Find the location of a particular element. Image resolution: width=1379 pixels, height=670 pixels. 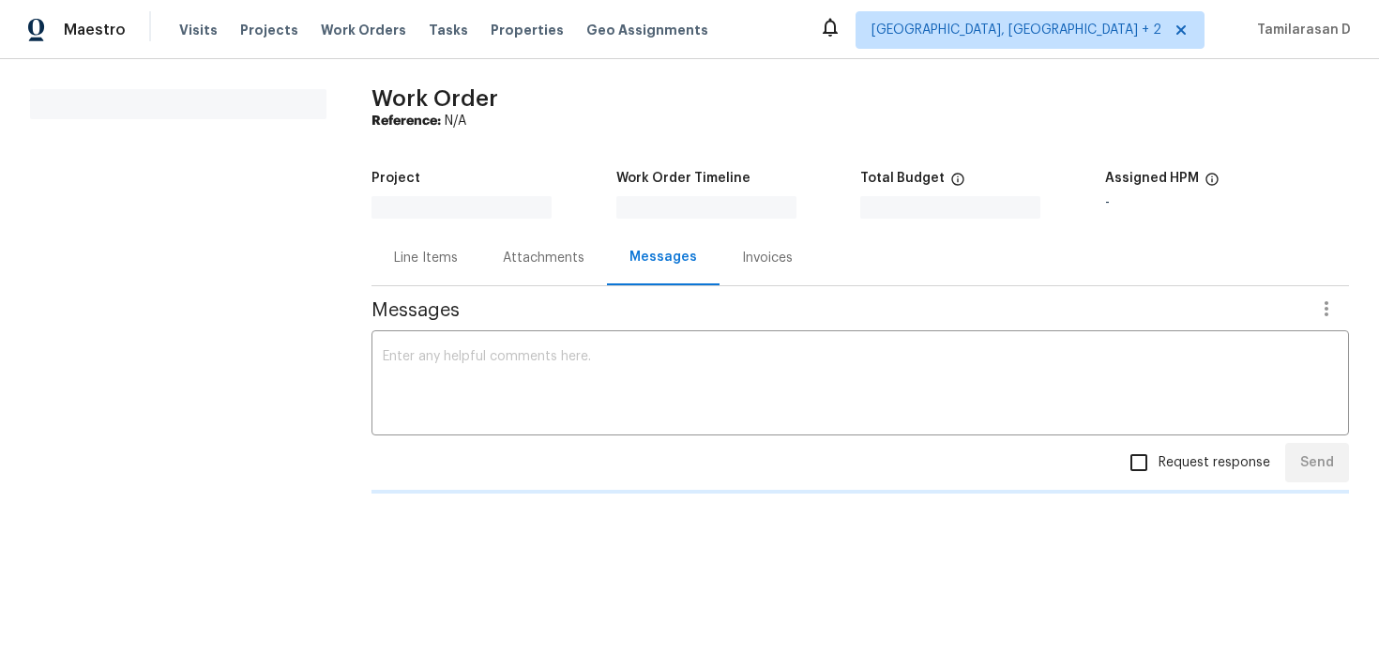

span: Visits is located at coordinates (198, 30).